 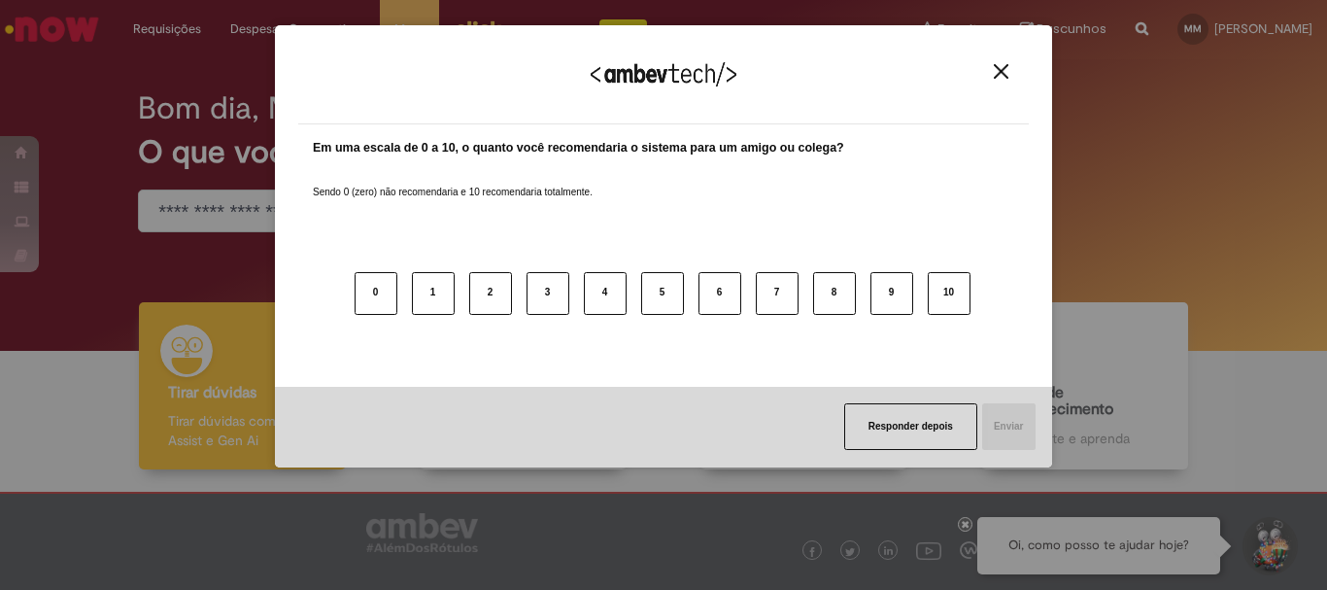 I want to click on label: Sendo 0 (zero) não recomendaria e 10 recomendaria totalmente., so click(x=453, y=181).